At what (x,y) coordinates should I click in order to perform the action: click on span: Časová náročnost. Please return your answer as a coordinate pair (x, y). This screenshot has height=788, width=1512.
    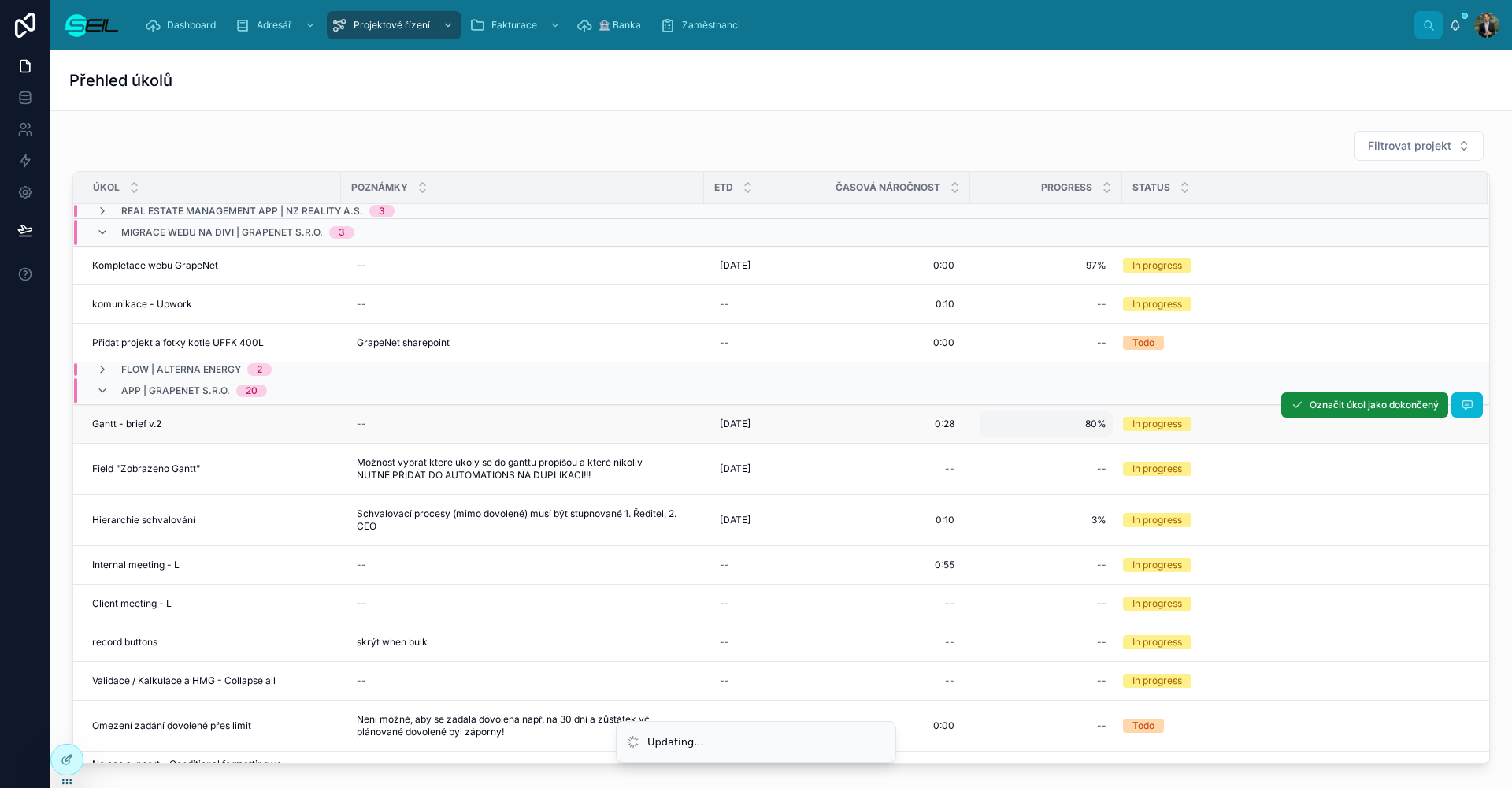
    Looking at the image, I should click on (888, 187).